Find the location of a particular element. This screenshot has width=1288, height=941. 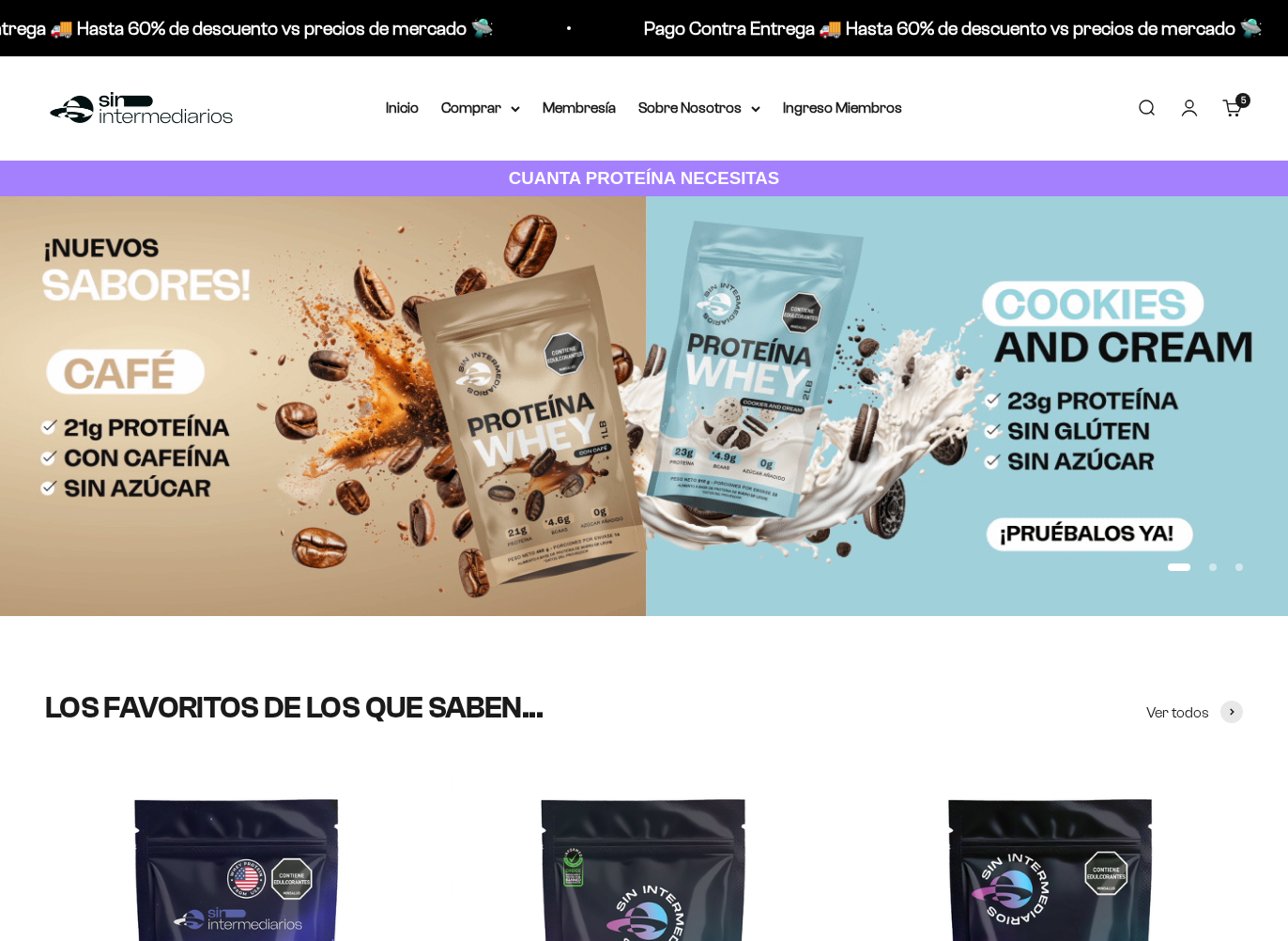

summary: Comprar is located at coordinates (481, 108).